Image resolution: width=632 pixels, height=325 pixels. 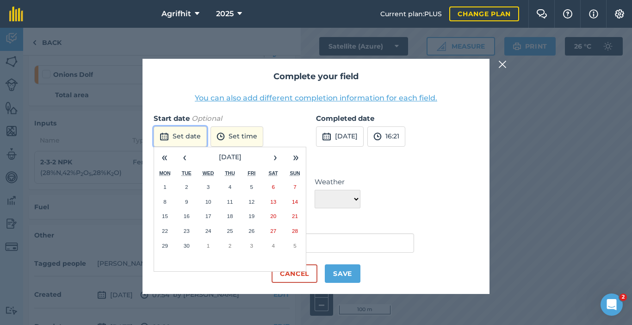 What do you see at coordinates (620, 14) in the screenshot?
I see `img: A cog icon` at bounding box center [620, 14].